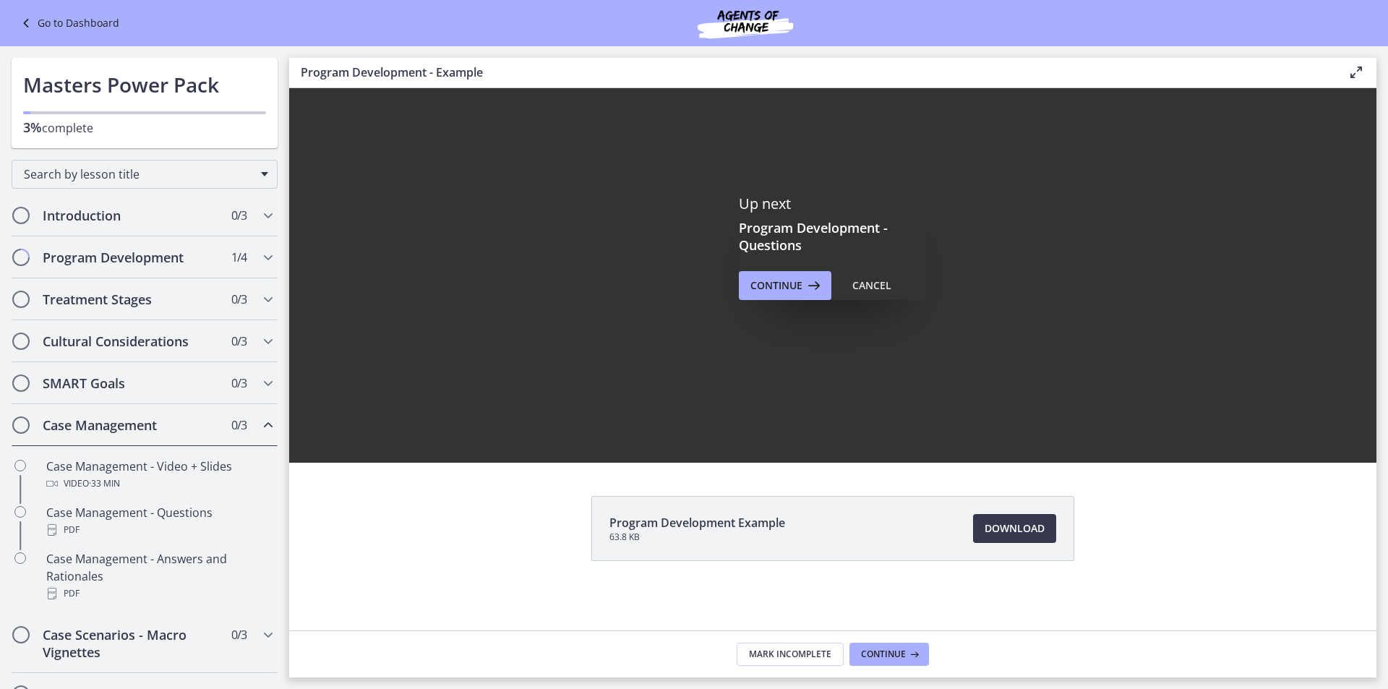 The width and height of the screenshot is (1388, 689). Describe the element at coordinates (131, 257) in the screenshot. I see `h2: Program Development` at that location.